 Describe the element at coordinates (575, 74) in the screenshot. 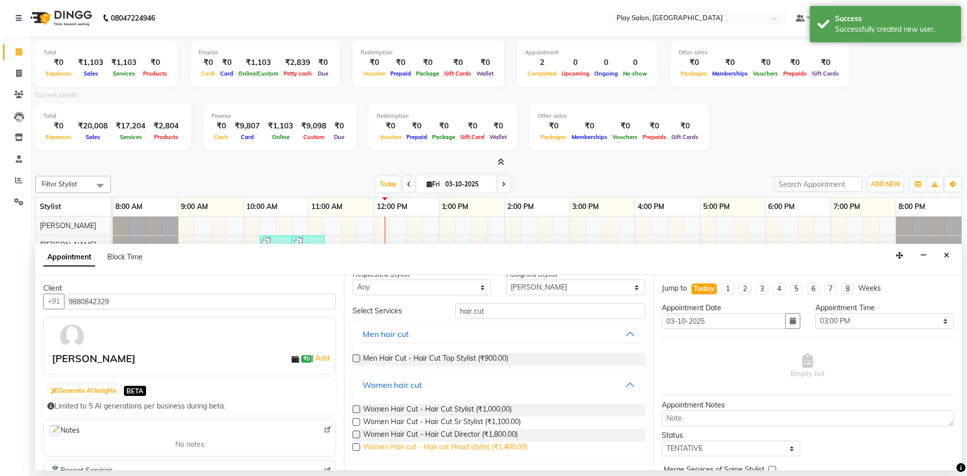

I see `span: Upcoming` at that location.